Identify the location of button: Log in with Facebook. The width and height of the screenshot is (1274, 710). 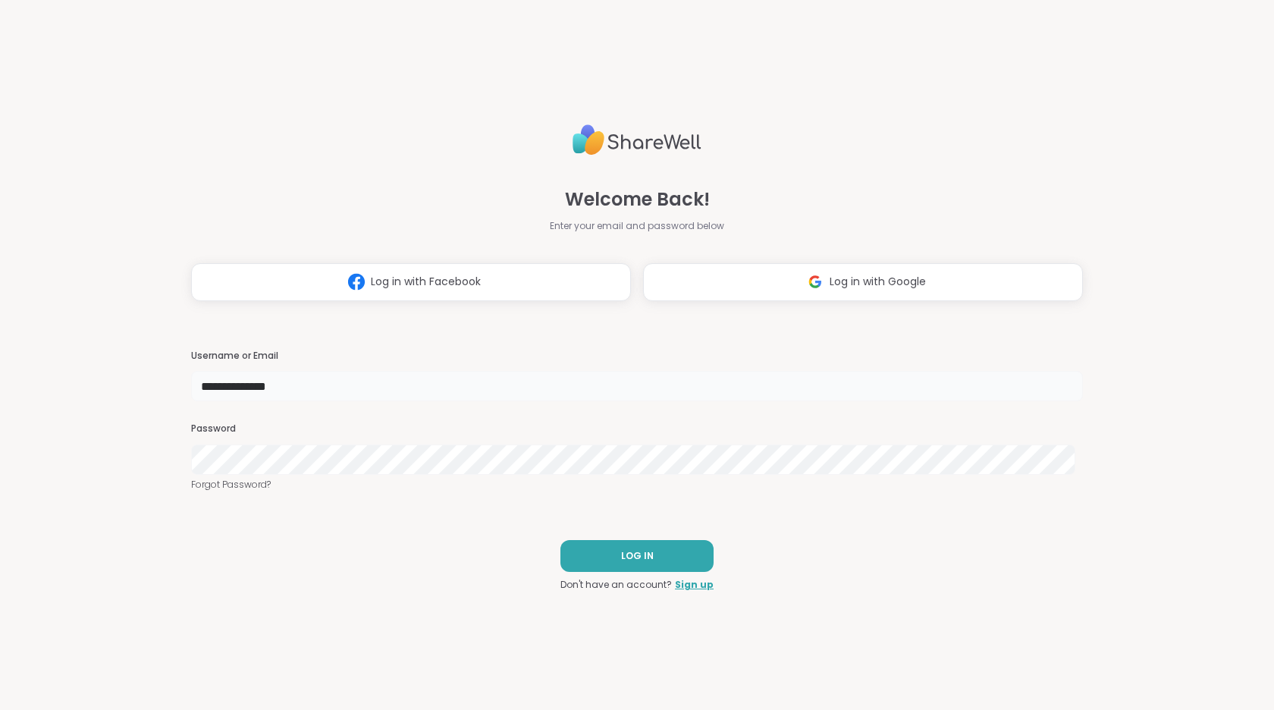
(411, 282).